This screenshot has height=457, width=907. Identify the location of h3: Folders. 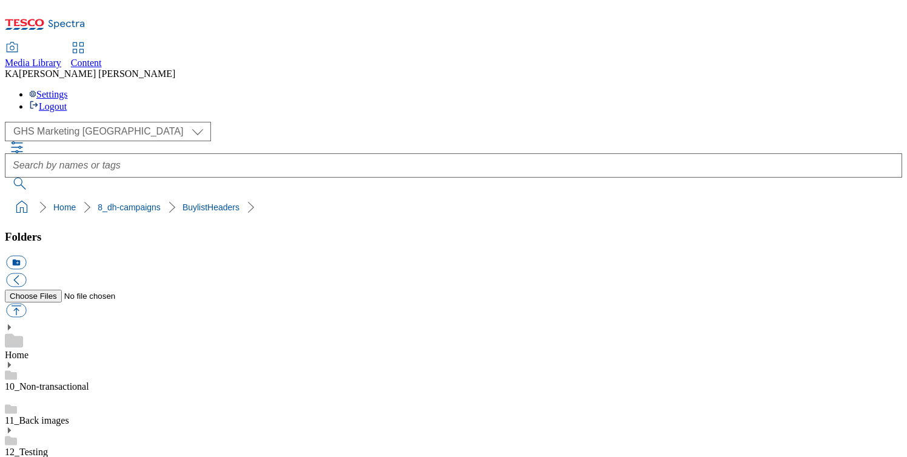
(453, 237).